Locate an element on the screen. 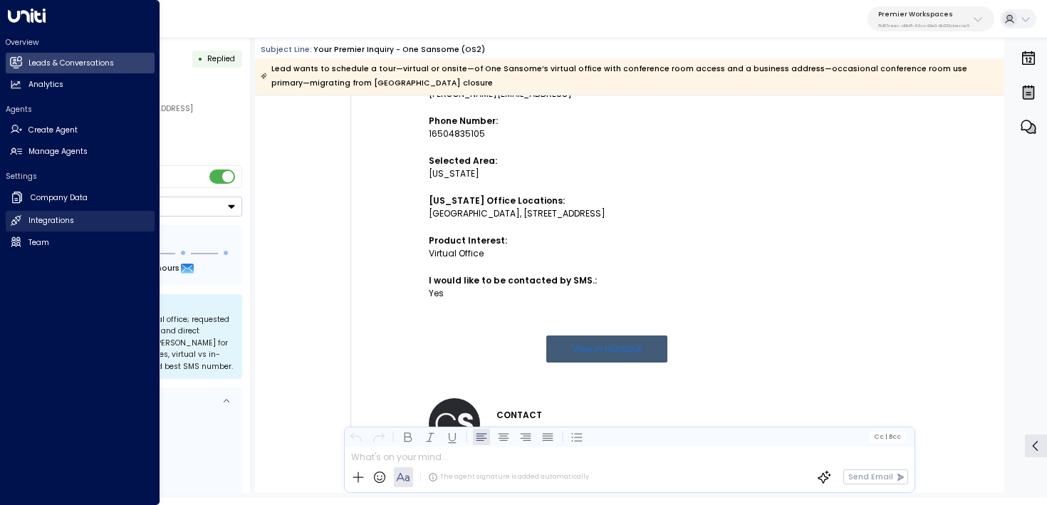 The image size is (1047, 505). span: Subject Line: is located at coordinates (286, 49).